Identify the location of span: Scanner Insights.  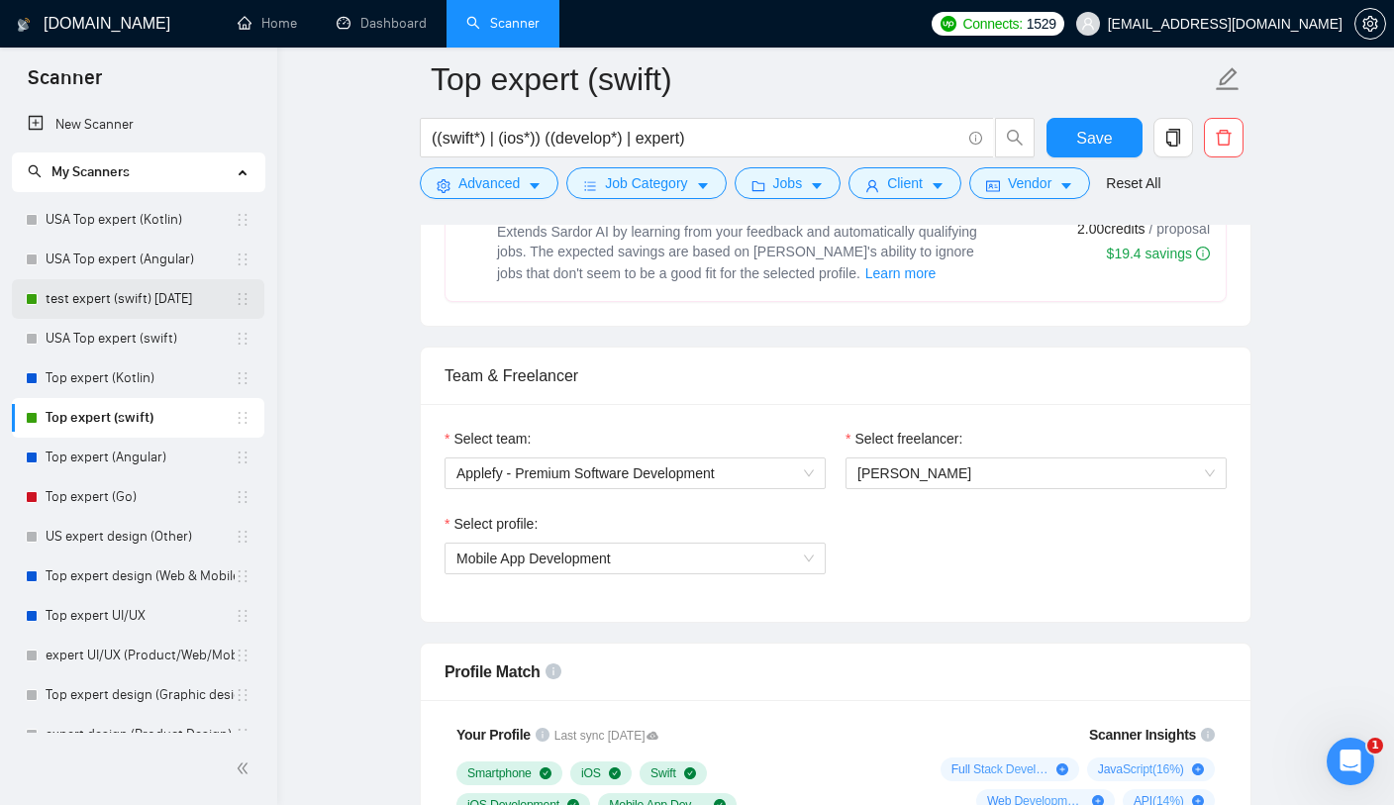
(1143, 735).